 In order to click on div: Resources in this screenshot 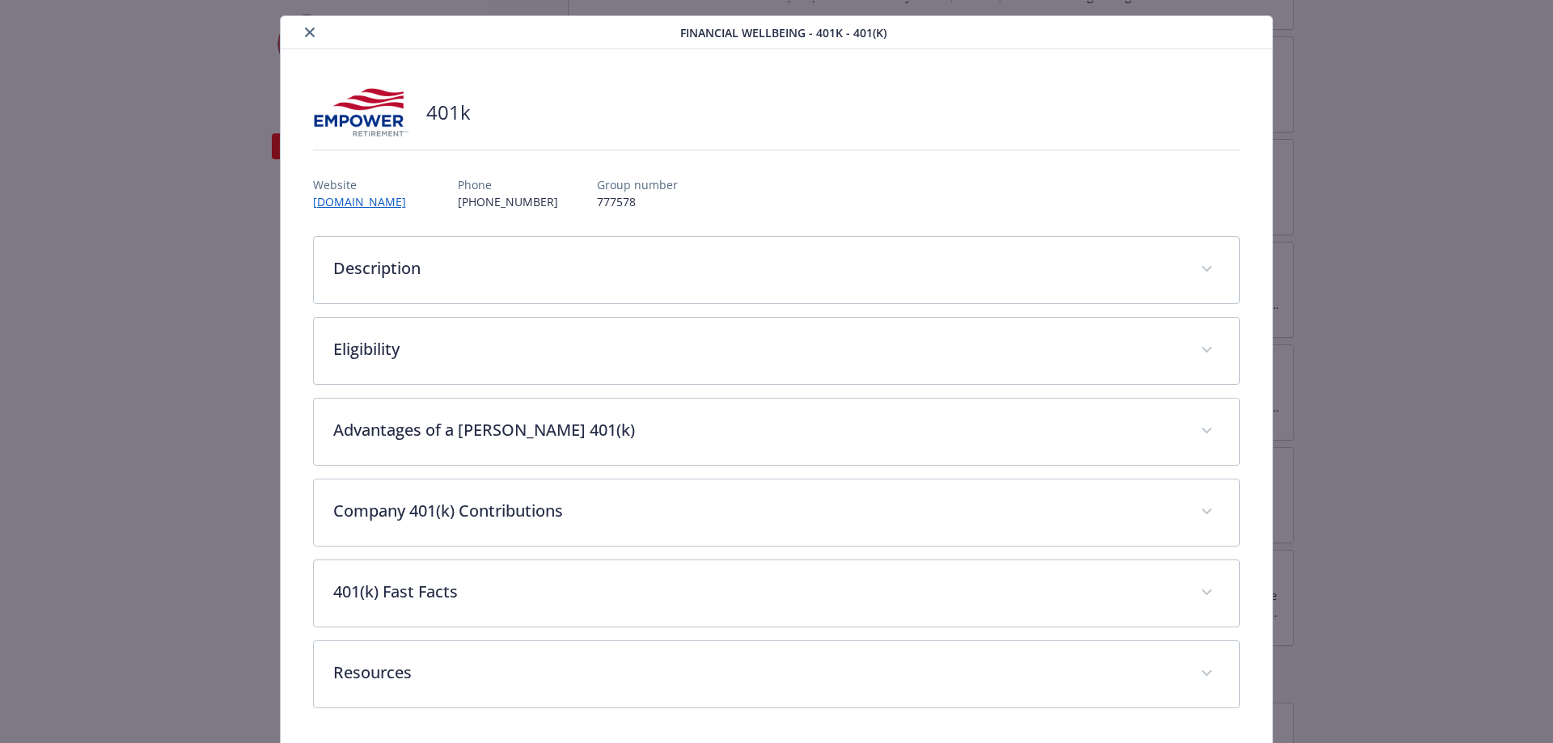, I will do `click(776, 675)`.